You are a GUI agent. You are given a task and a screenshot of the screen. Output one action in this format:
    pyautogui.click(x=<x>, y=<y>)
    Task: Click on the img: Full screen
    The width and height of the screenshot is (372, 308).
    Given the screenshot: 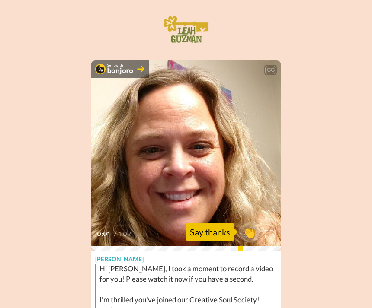 What is the action you would take?
    pyautogui.click(x=269, y=234)
    